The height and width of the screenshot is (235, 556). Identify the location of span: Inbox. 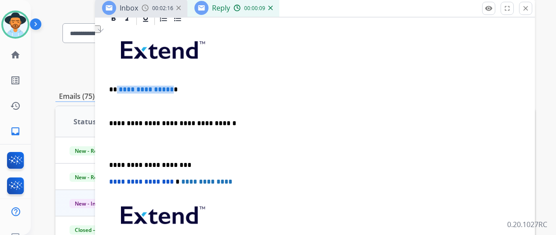
(129, 8).